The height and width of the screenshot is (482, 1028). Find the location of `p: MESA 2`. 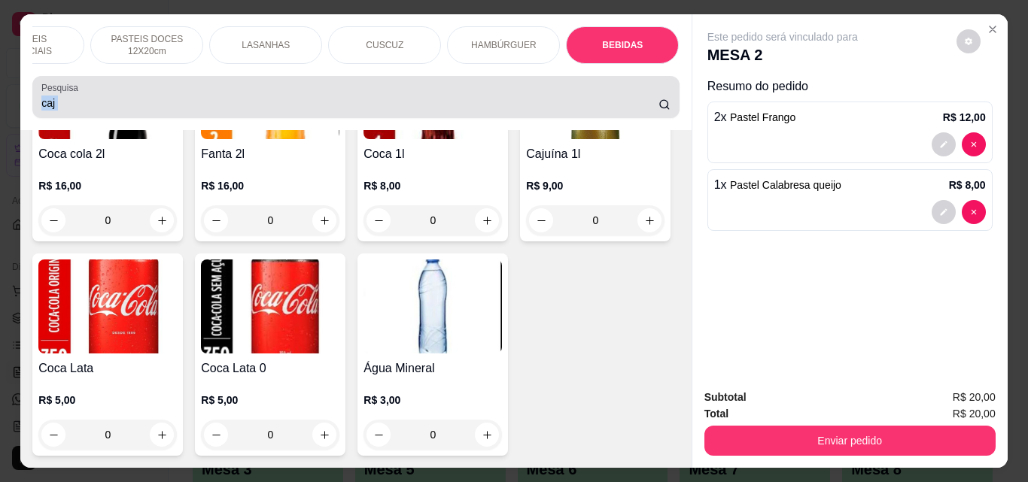

p: MESA 2 is located at coordinates (783, 55).